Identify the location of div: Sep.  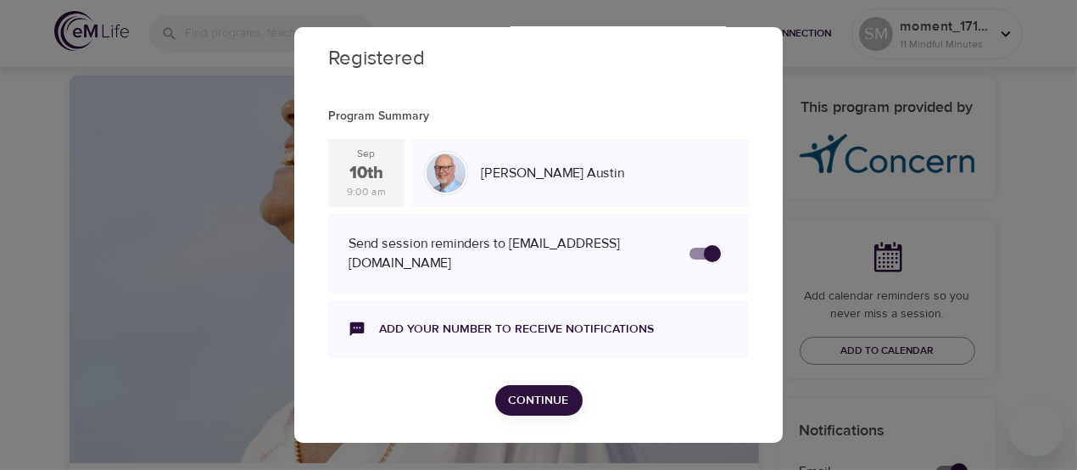
(366, 154).